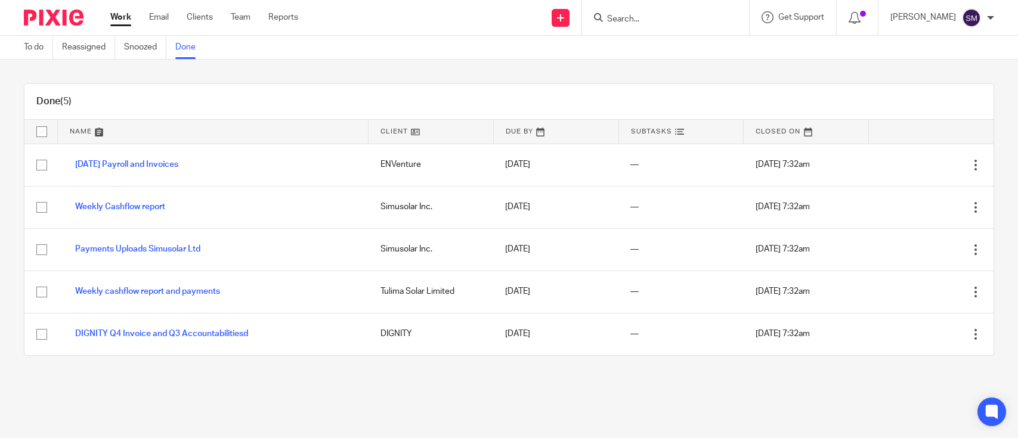  Describe the element at coordinates (240, 17) in the screenshot. I see `a: Team` at that location.